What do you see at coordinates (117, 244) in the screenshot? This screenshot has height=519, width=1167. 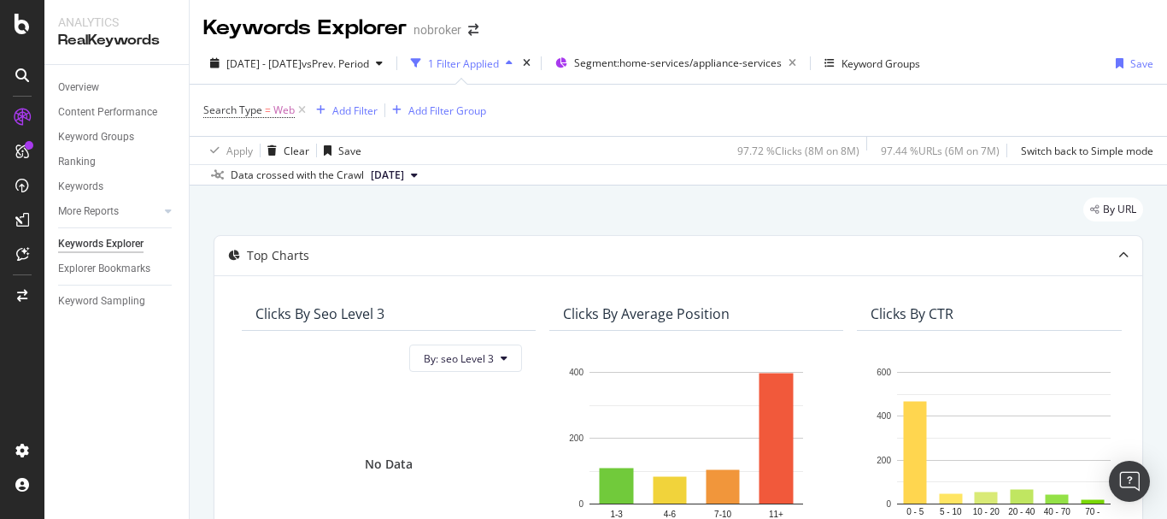 I see `a: Keywords Explorer` at bounding box center [117, 244].